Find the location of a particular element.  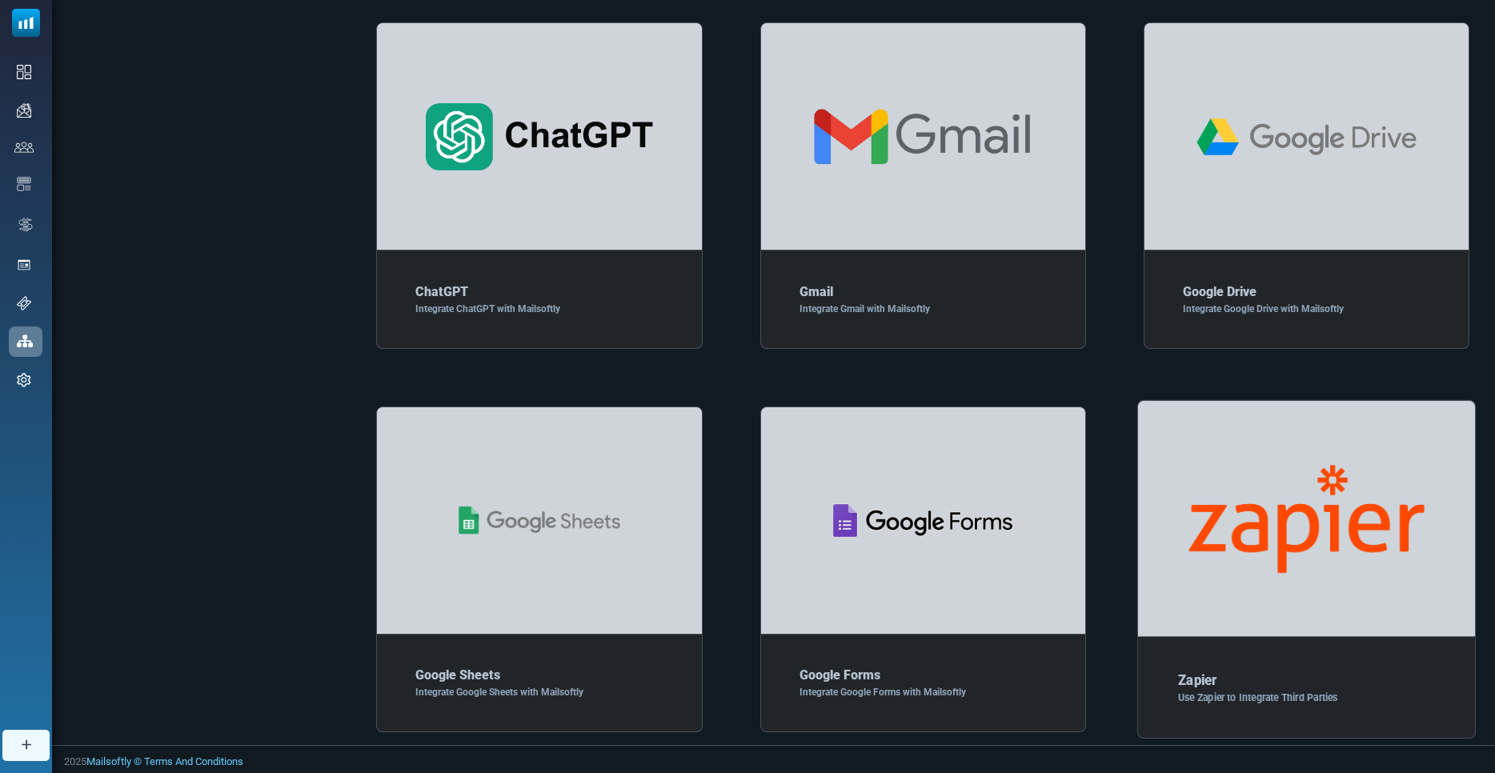

div: ChatGPT is located at coordinates (539, 292).